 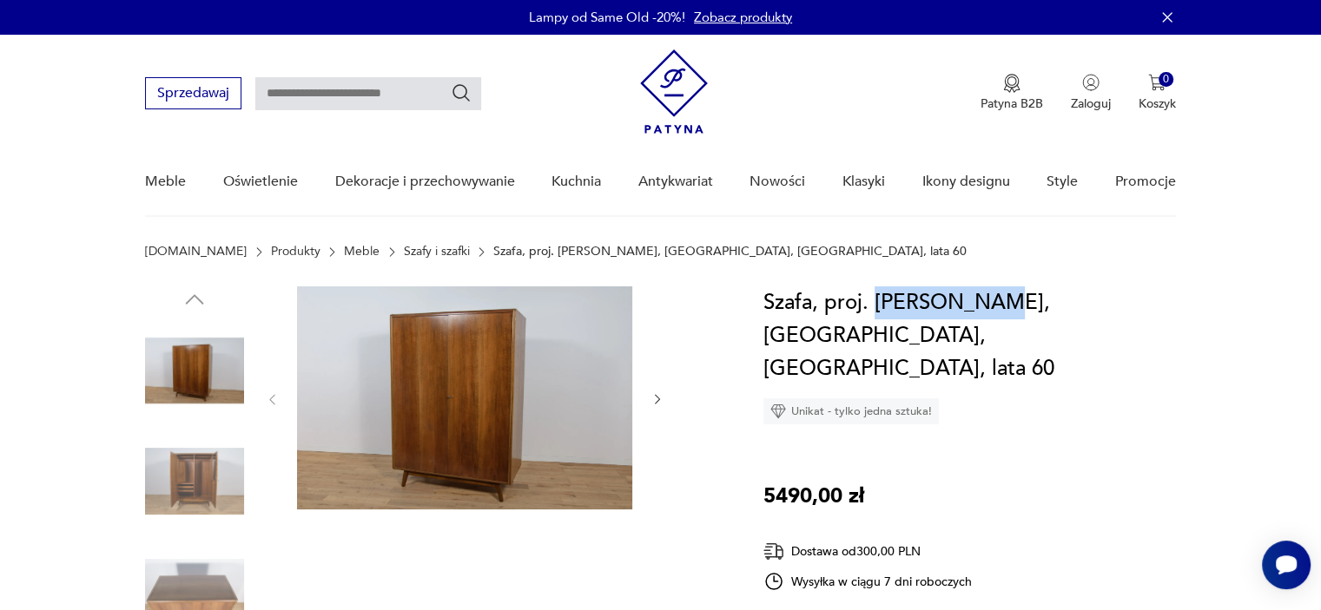 I want to click on a: Oświetlenie, so click(x=260, y=181).